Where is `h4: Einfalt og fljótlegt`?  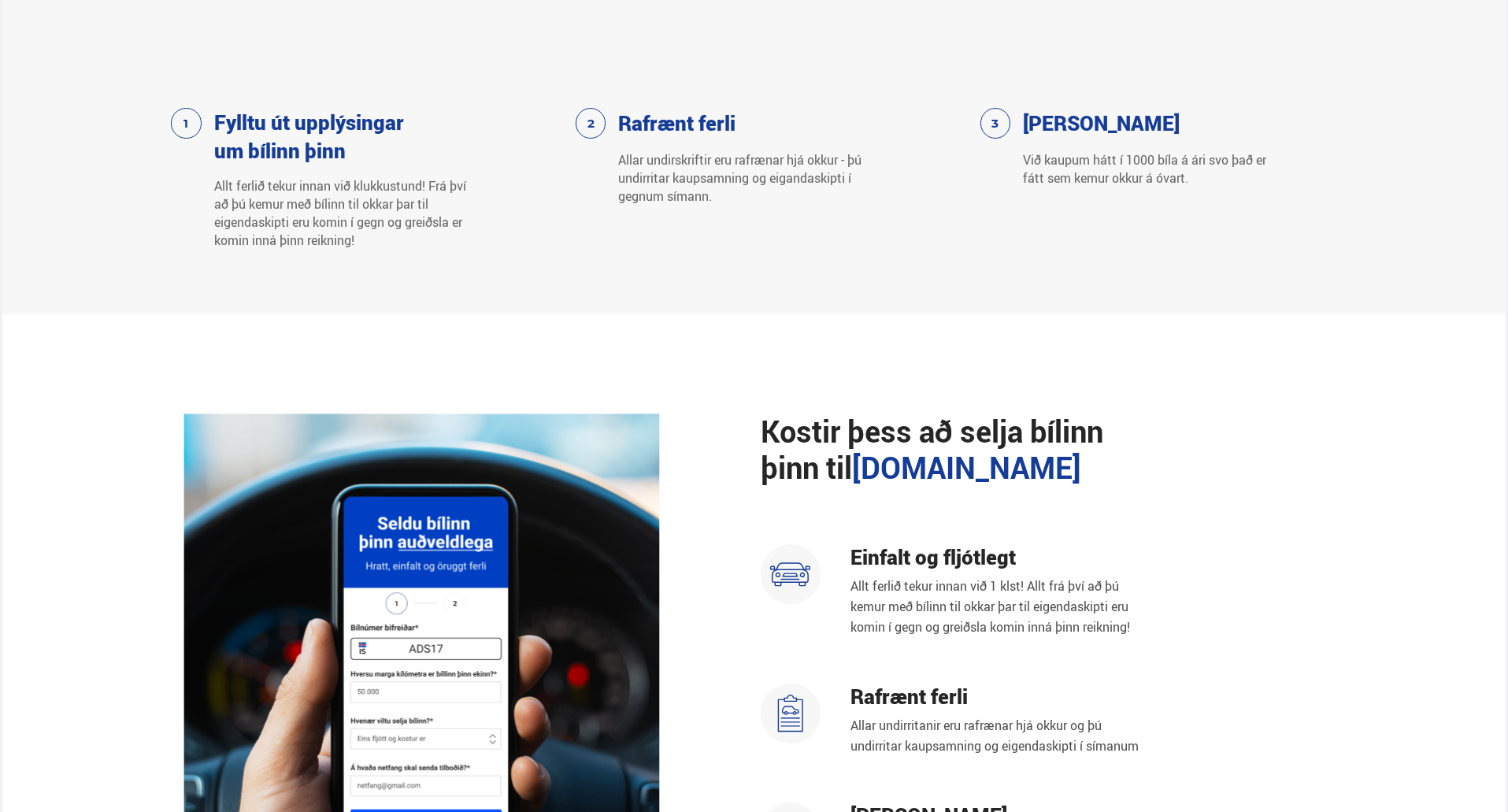
h4: Einfalt og fljótlegt is located at coordinates (1000, 556).